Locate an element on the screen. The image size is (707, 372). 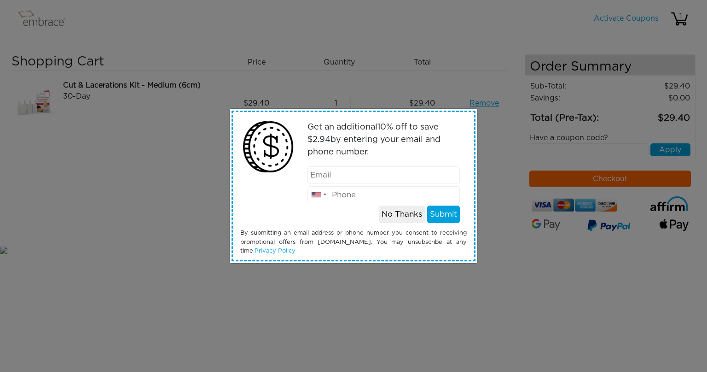
p: Get an additional % off to save $ by entering your email and phone number. is located at coordinates (384, 140).